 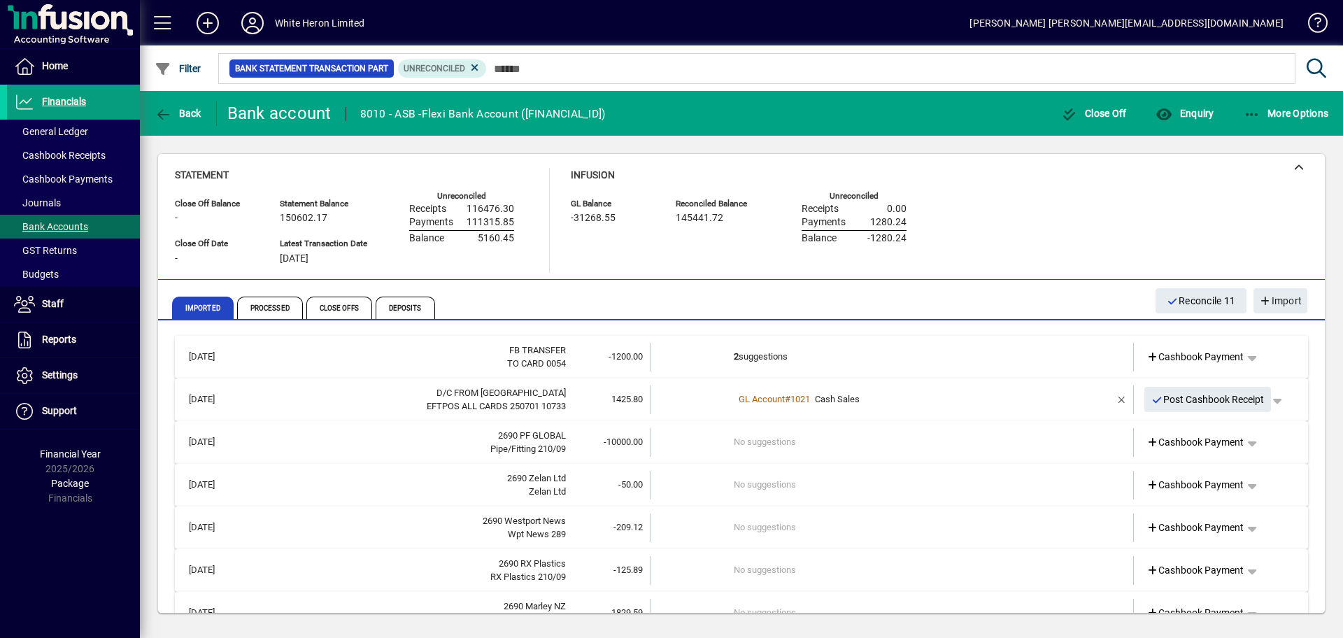 I want to click on div: FB TRANSFER, so click(x=406, y=350).